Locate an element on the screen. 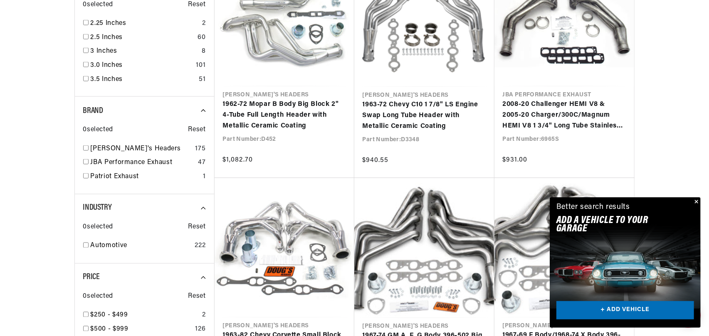 The image size is (709, 336). a: 2.5 Inches is located at coordinates (143, 38).